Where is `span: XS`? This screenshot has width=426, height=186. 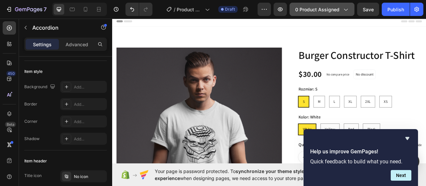
span: XS is located at coordinates (347, 109).